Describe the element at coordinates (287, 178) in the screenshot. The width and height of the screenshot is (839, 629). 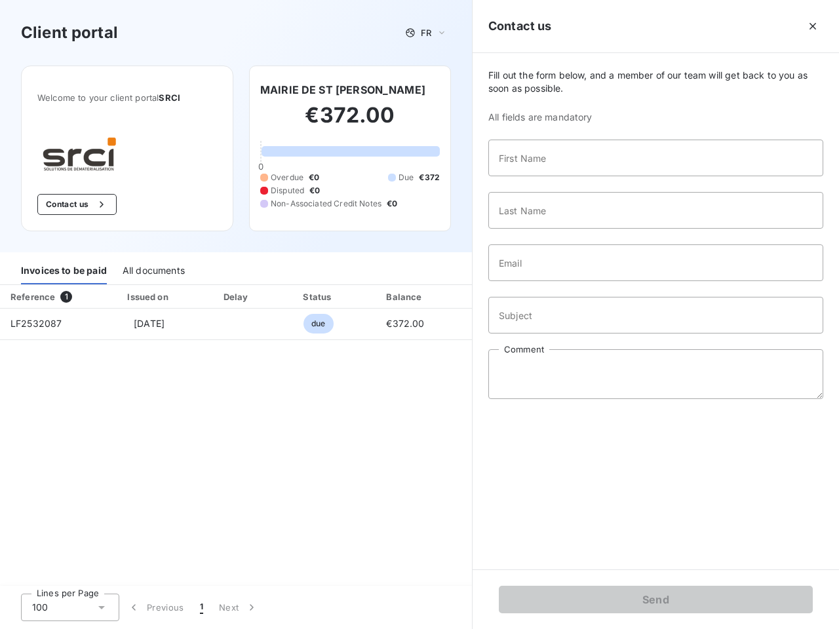
I see `span: Overdue` at that location.